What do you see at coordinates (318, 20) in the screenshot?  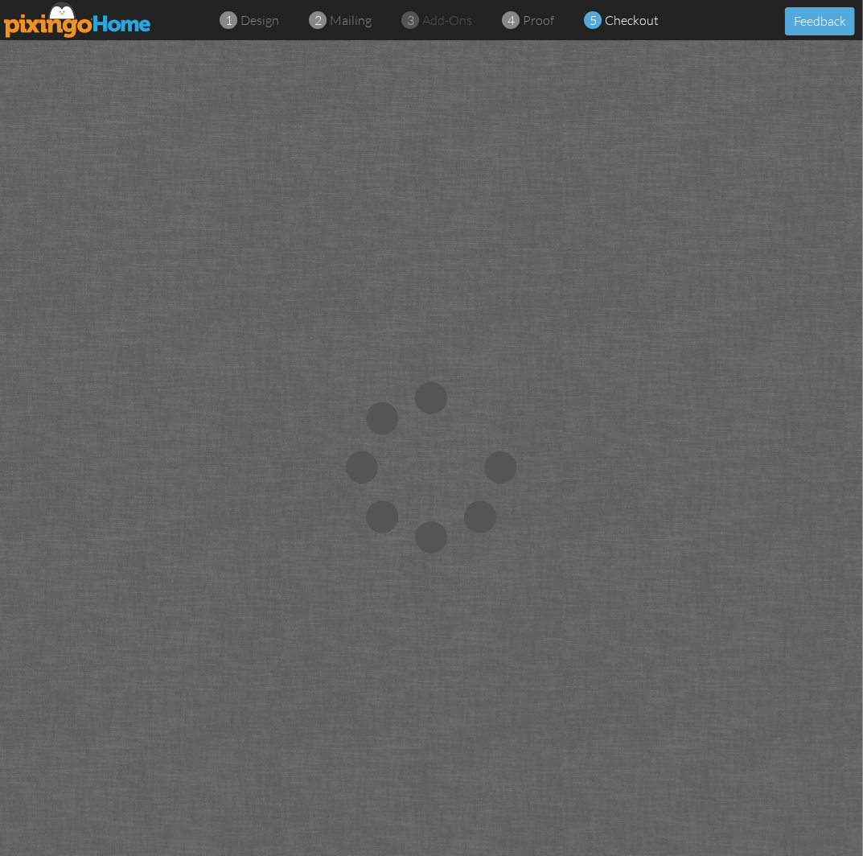 I see `span: 2` at bounding box center [318, 20].